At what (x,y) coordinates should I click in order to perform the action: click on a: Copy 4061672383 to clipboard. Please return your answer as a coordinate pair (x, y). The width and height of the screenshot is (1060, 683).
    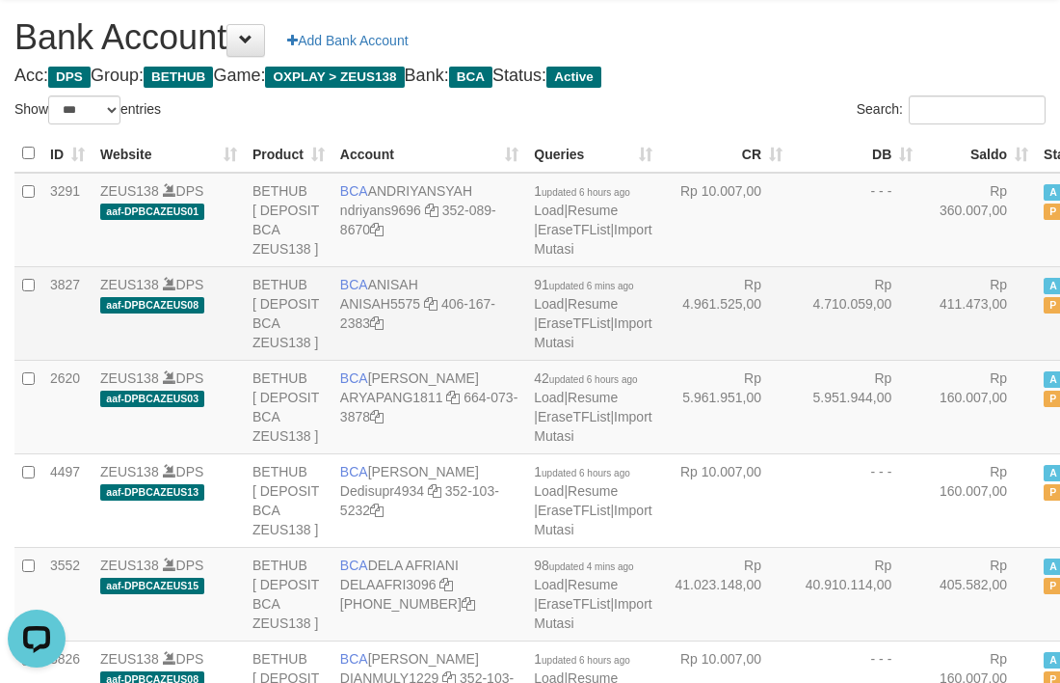
    Looking at the image, I should click on (377, 323).